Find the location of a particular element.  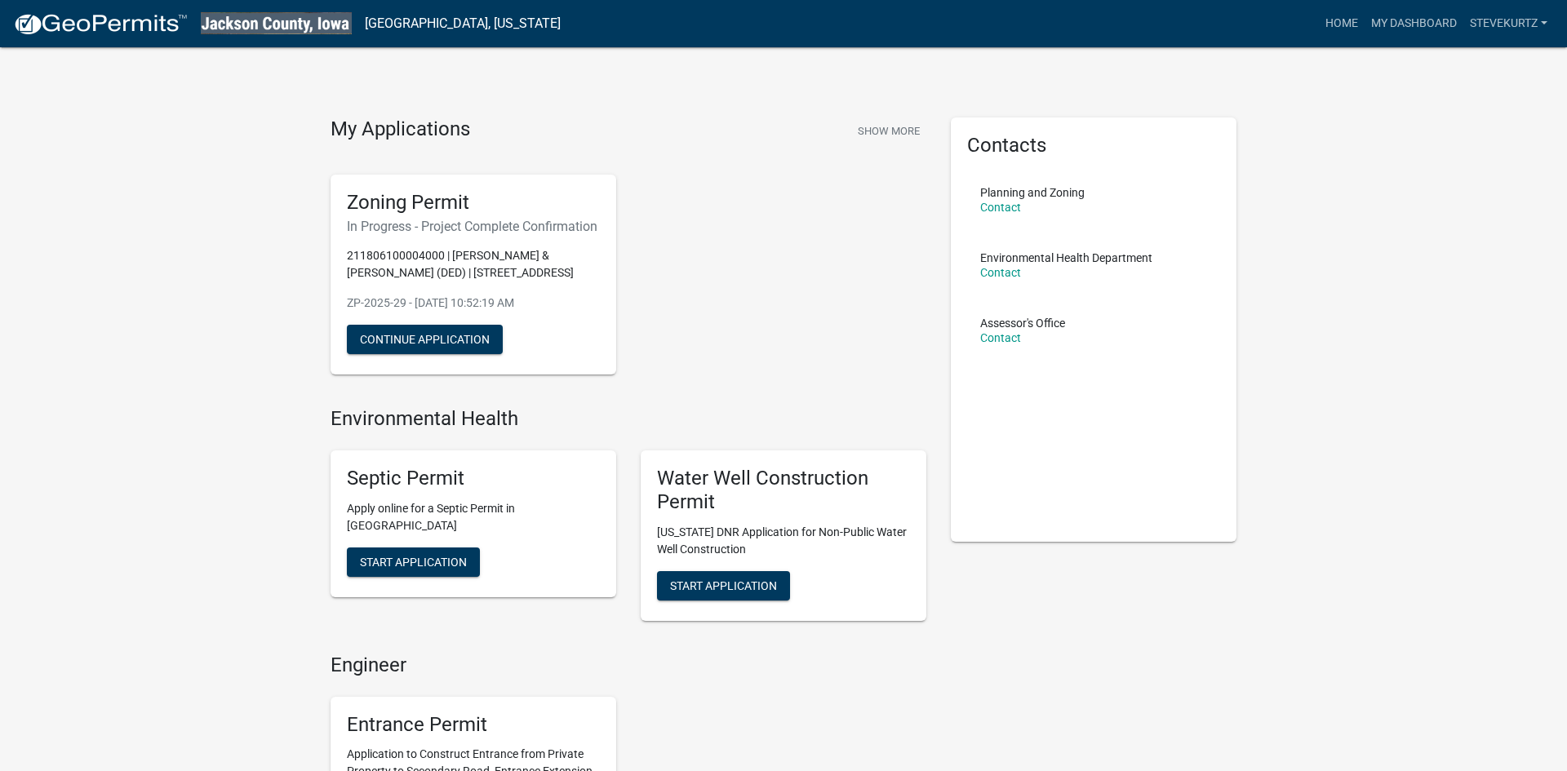

p: Planning and Zoning is located at coordinates (1033, 193).